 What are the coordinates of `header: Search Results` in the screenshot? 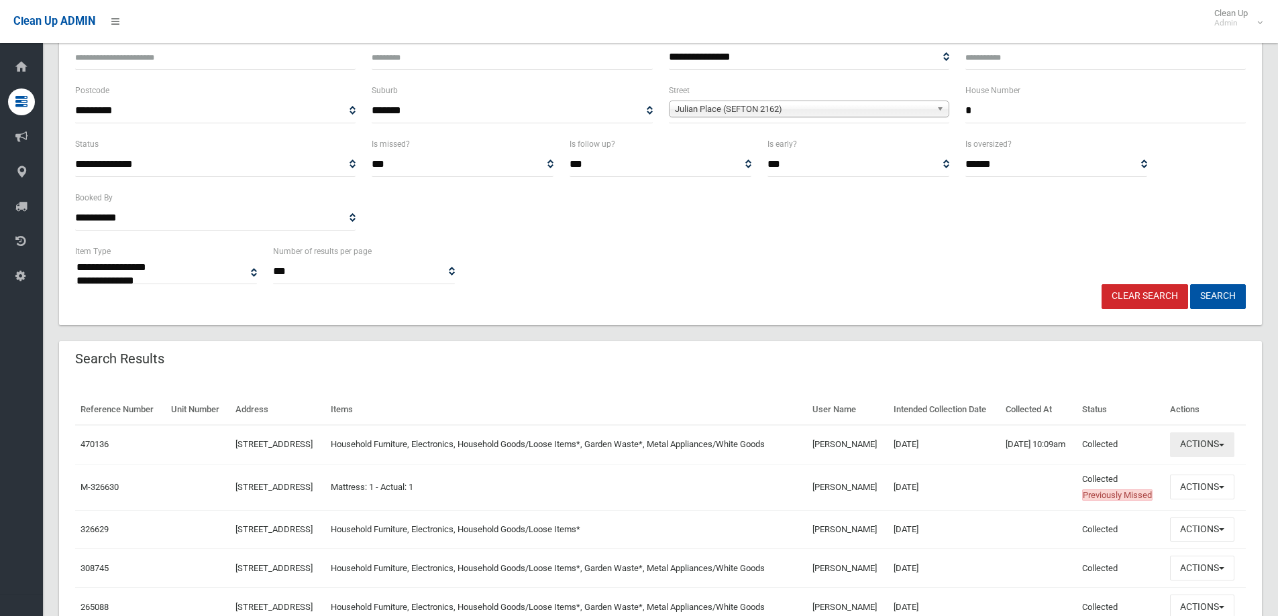 It's located at (119, 359).